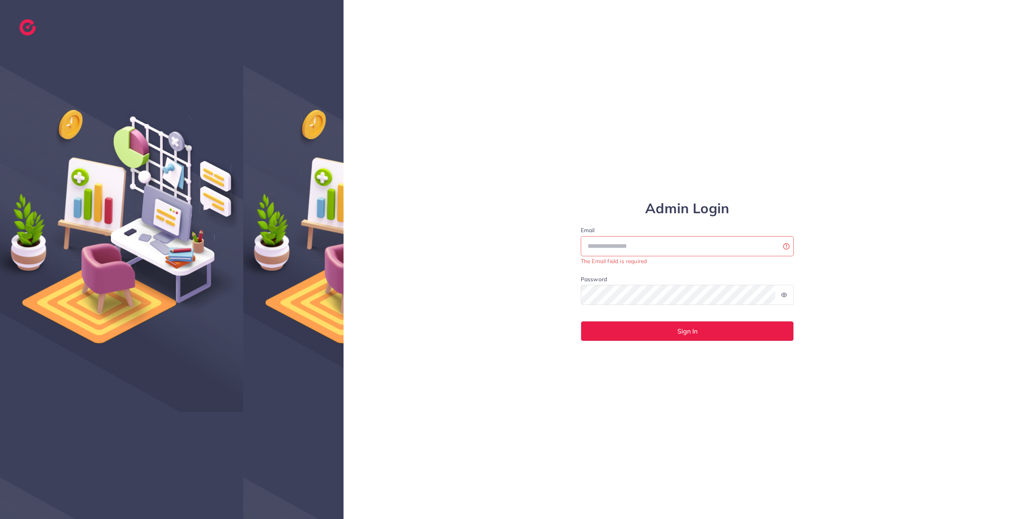 The image size is (1031, 519). Describe the element at coordinates (27, 27) in the screenshot. I see `img: logo` at that location.